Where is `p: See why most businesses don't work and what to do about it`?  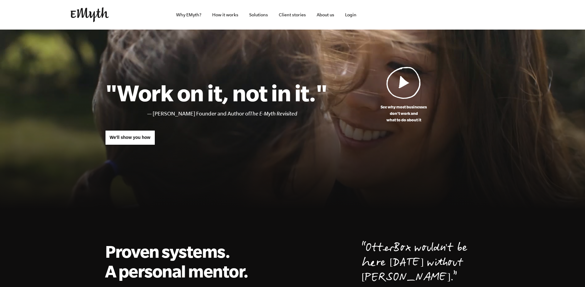 p: See why most businesses don't work and what to do about it is located at coordinates (404, 113).